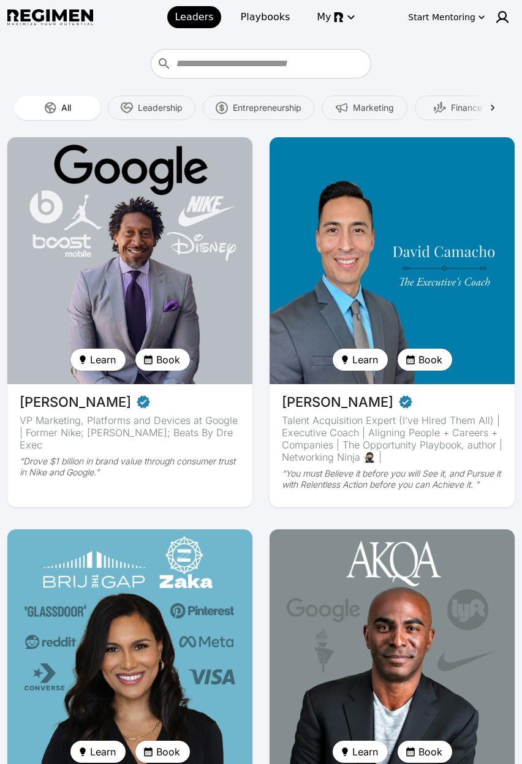  What do you see at coordinates (50, 108) in the screenshot?
I see `img: All` at bounding box center [50, 108].